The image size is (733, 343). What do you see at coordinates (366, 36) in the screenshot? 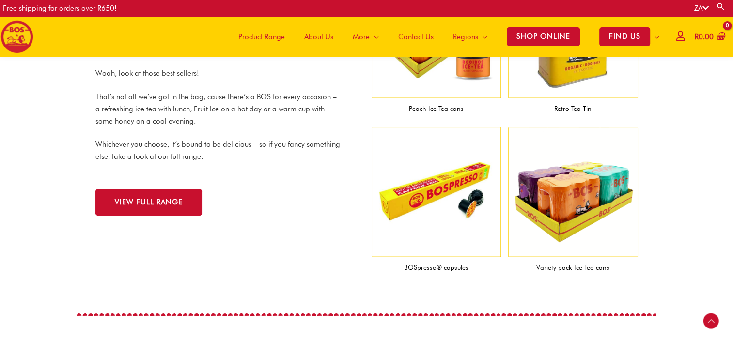
I see `a: More` at bounding box center [366, 36].